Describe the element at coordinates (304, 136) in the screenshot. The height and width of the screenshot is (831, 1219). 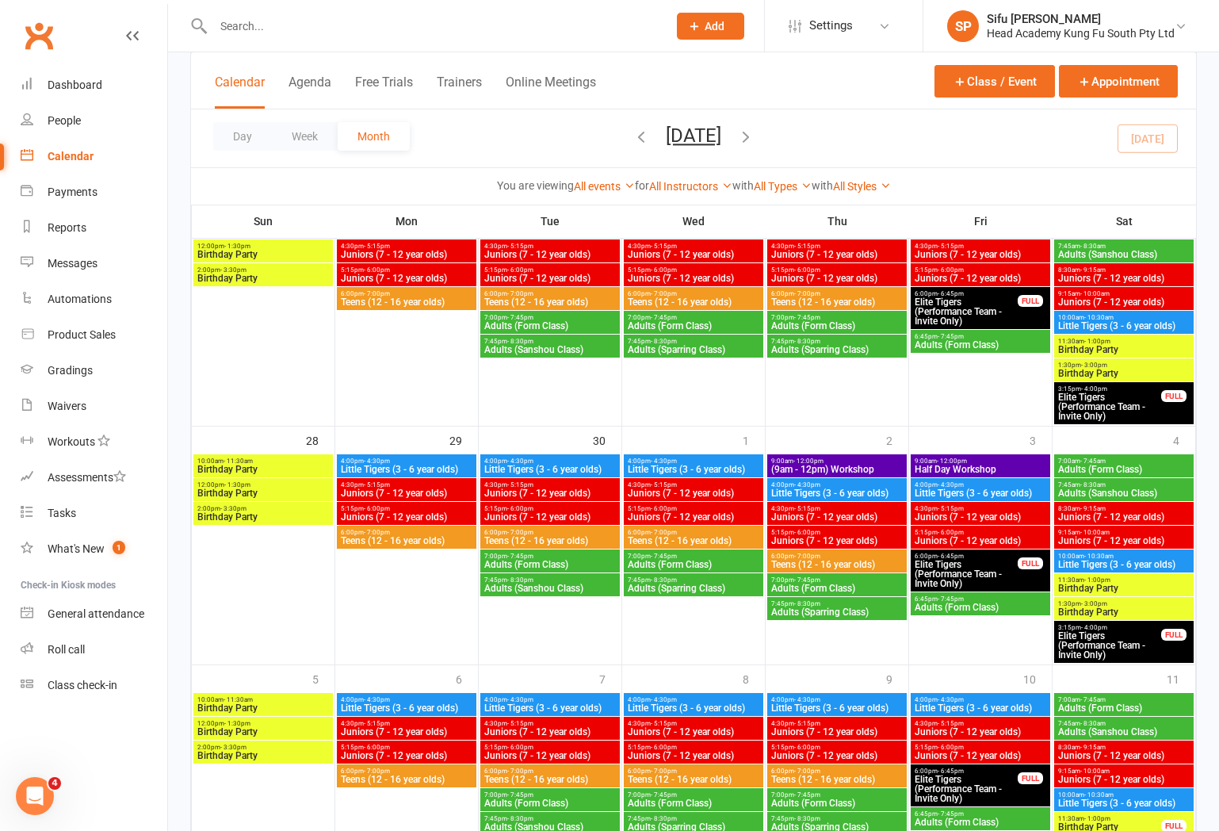
I see `button: Week` at that location.